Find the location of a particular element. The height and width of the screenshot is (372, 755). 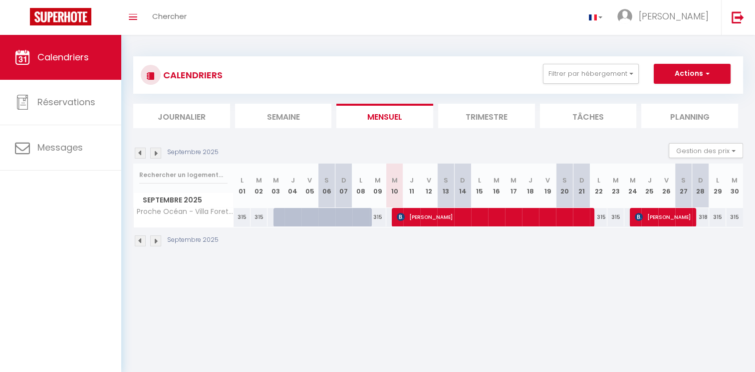

th: 05 is located at coordinates (310, 186).